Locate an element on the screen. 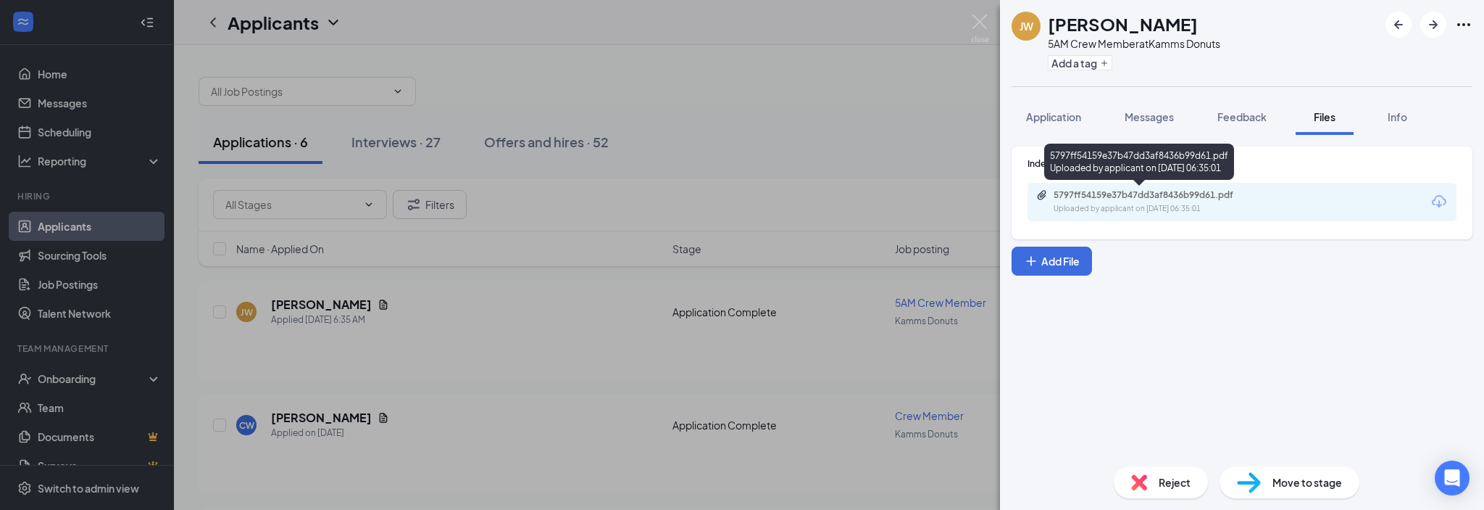  div: 5AM Crew Member at Kamms Donuts is located at coordinates (1134, 43).